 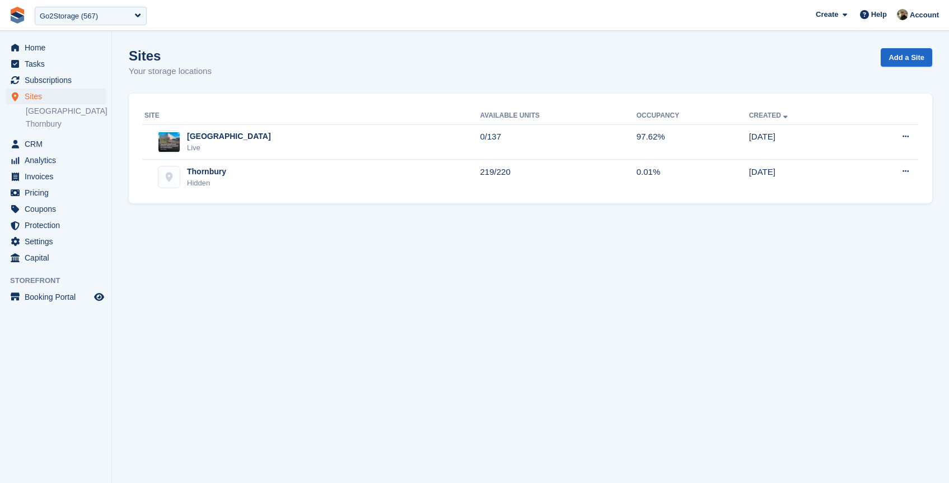 What do you see at coordinates (58, 80) in the screenshot?
I see `span: Subscriptions` at bounding box center [58, 80].